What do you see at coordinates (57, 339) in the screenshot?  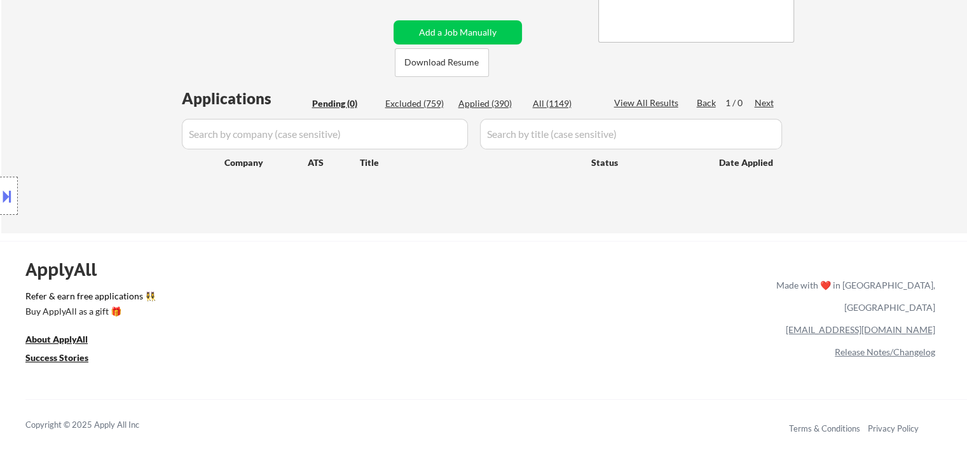 I see `u: About ApplyAll` at bounding box center [57, 339].